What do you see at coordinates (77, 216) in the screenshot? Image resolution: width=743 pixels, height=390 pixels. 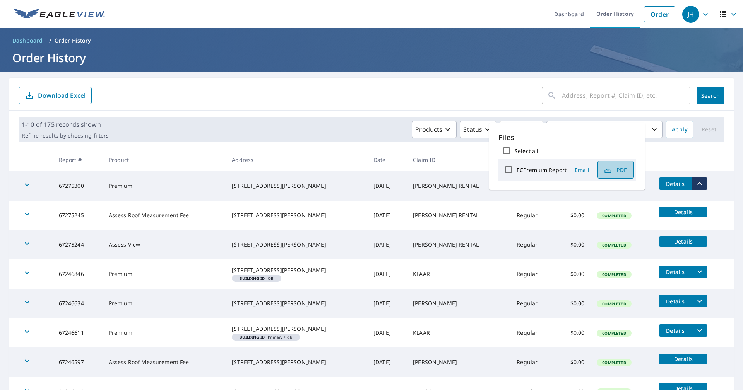 I see `td: 67275245` at bounding box center [77, 216].